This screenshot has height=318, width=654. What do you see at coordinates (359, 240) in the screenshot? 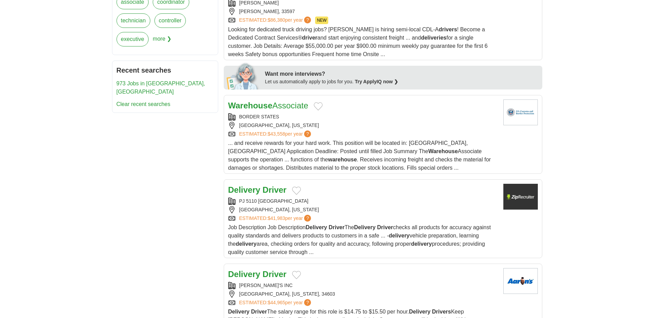
I see `span: Job Description Job Description The checks all products for accuracy against quality standards an...` at bounding box center [359, 240].